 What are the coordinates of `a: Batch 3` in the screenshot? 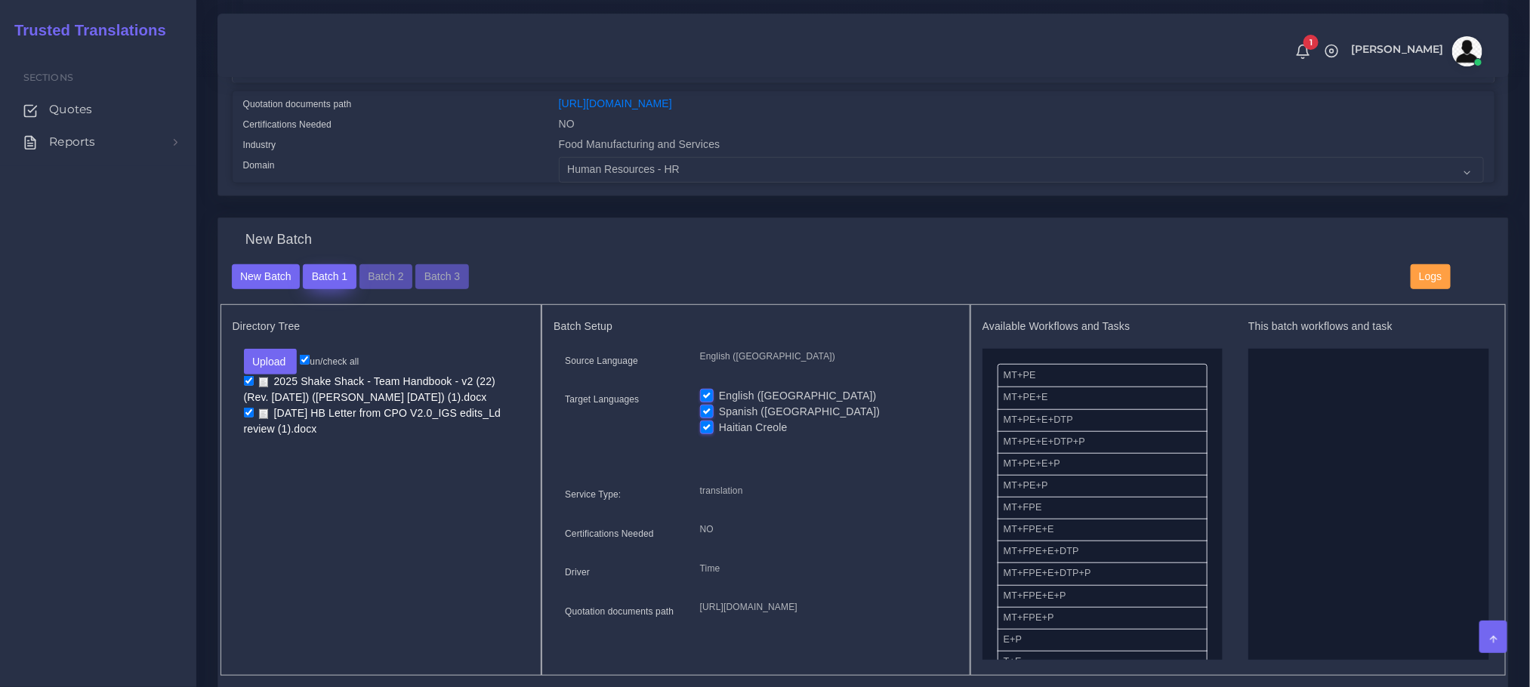 It's located at (442, 276).